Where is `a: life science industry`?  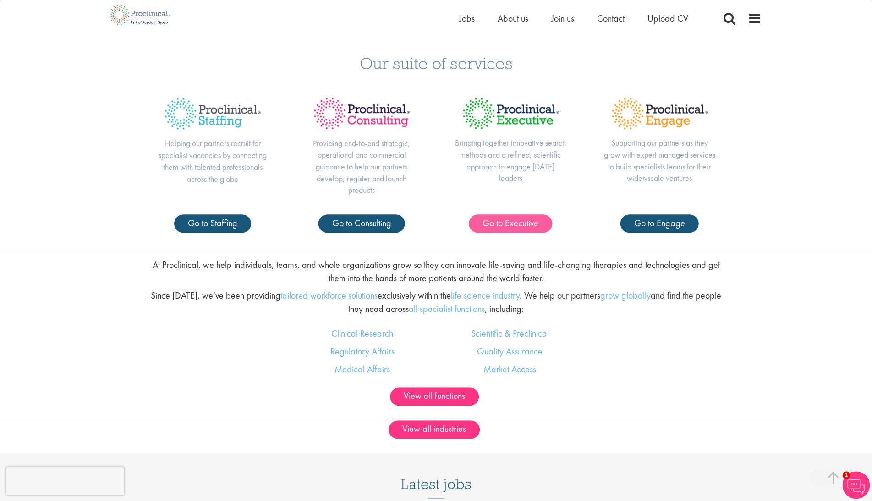
a: life science industry is located at coordinates (485, 295).